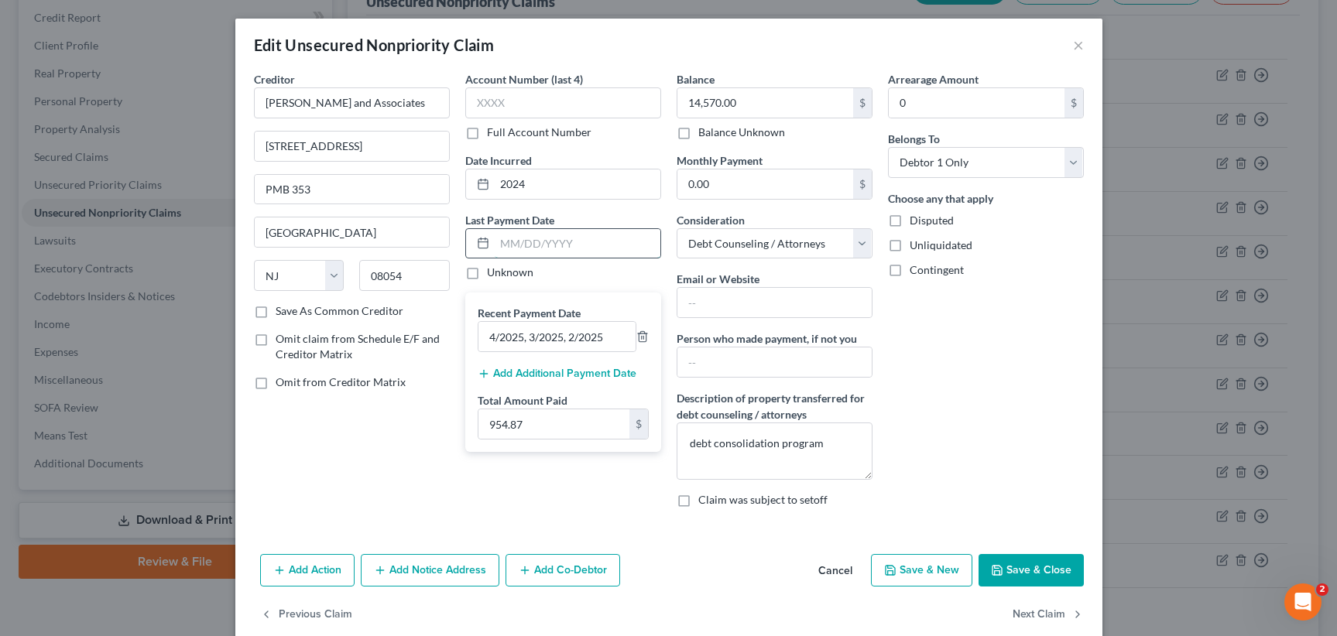  Describe the element at coordinates (766, 338) in the screenshot. I see `label: Person who made payment, if not you` at that location.